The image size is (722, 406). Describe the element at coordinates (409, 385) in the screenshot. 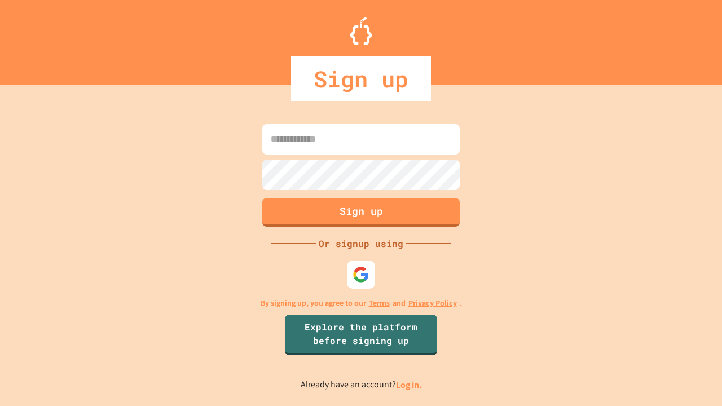

I see `a: Log in.` at that location.